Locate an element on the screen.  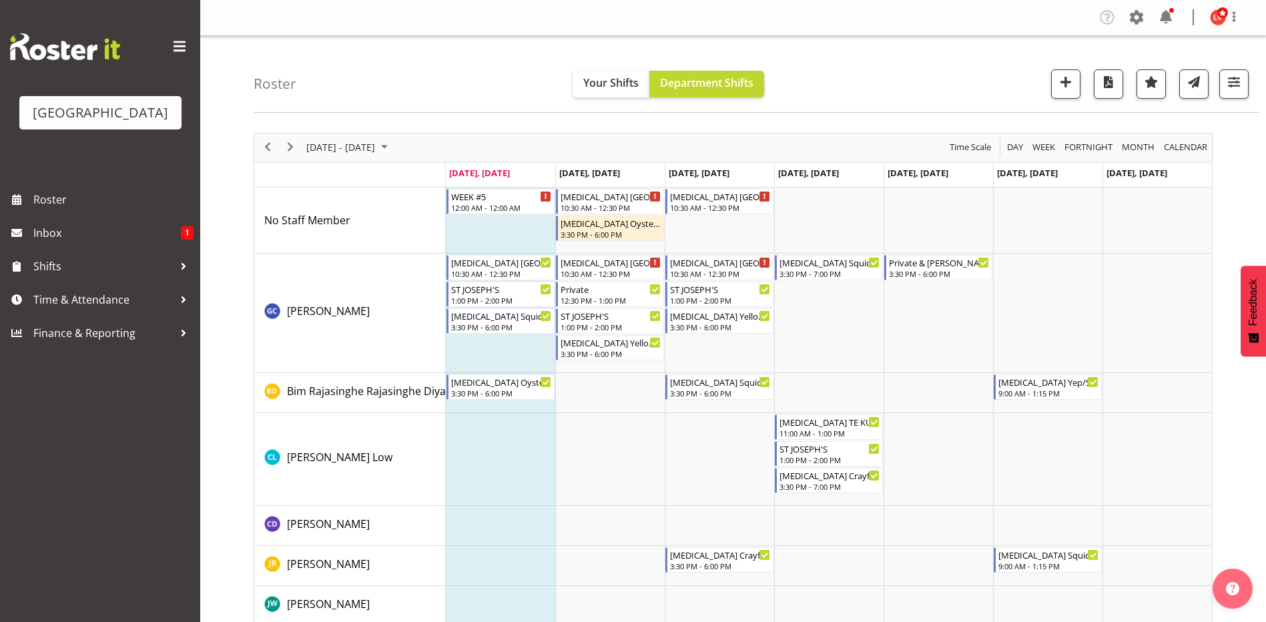
div: 9:00 AM - 1:15 PM is located at coordinates (1048, 566).